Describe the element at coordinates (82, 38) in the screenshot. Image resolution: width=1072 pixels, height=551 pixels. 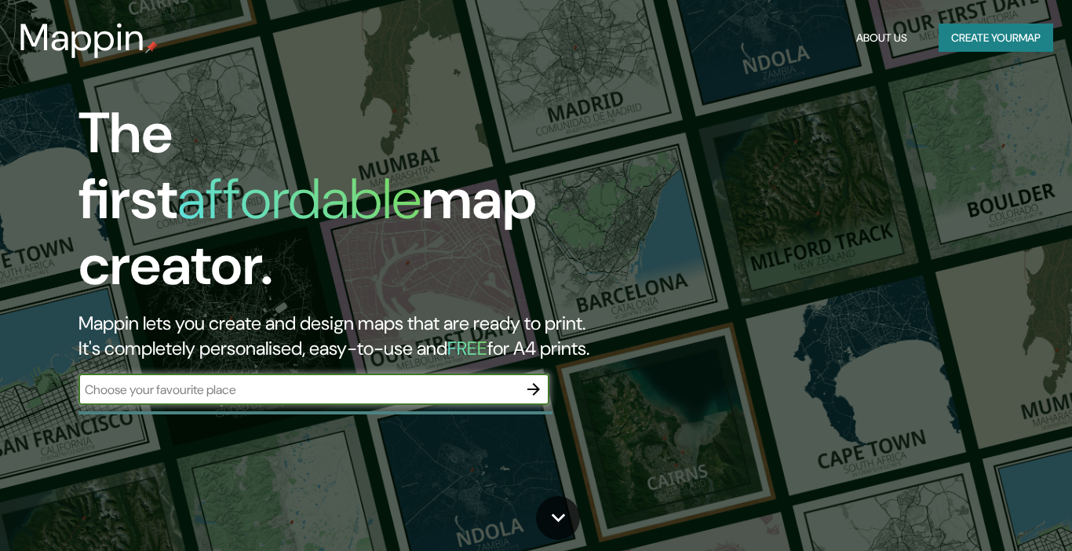
I see `h3: Mappin` at that location.